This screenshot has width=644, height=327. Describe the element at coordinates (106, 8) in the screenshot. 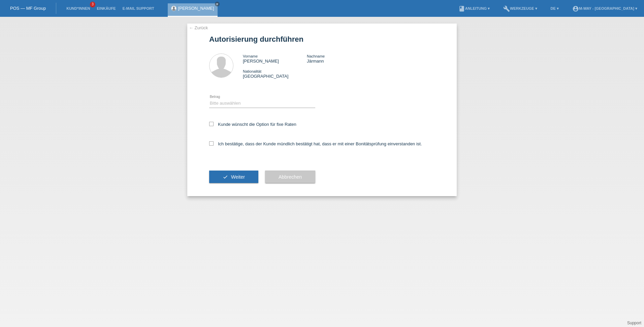

I see `a: Einkäufe` at that location.